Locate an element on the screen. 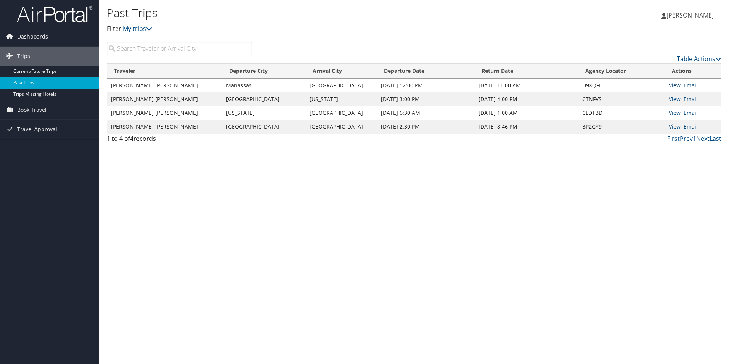 The height and width of the screenshot is (364, 729). a: Table Actions is located at coordinates (699, 59).